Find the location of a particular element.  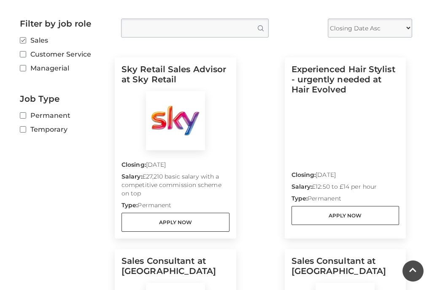

img: Sky Retail is located at coordinates (176, 121).